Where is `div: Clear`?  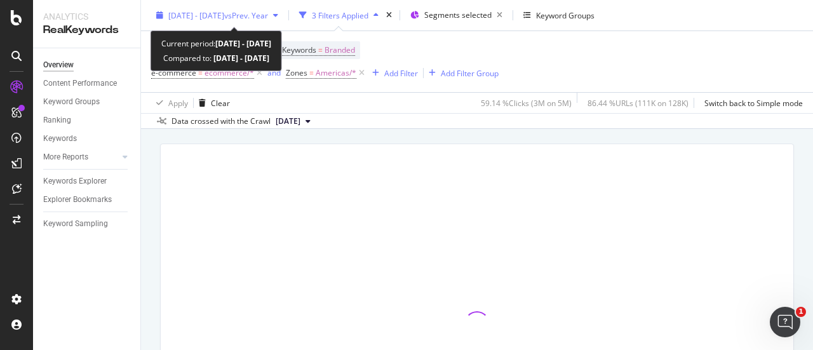
div: Clear is located at coordinates (220, 102).